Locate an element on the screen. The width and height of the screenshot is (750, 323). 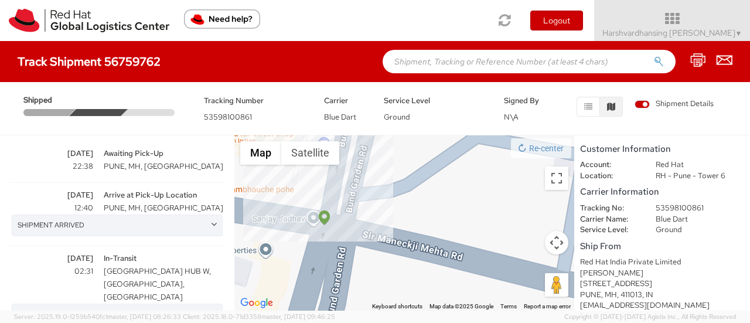
div: SHIPMENT ARRIVED is located at coordinates (117, 225).